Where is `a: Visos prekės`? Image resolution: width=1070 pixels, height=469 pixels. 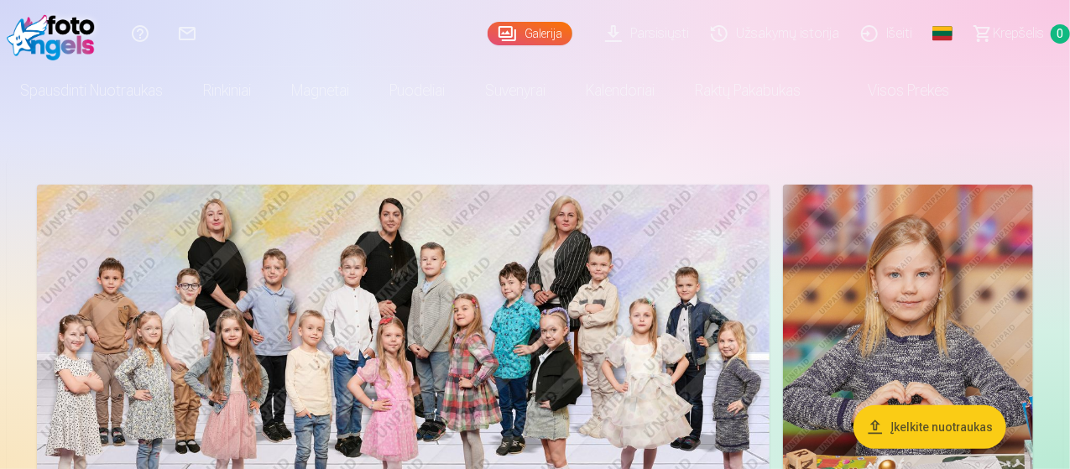
a: Visos prekės is located at coordinates (895, 91).